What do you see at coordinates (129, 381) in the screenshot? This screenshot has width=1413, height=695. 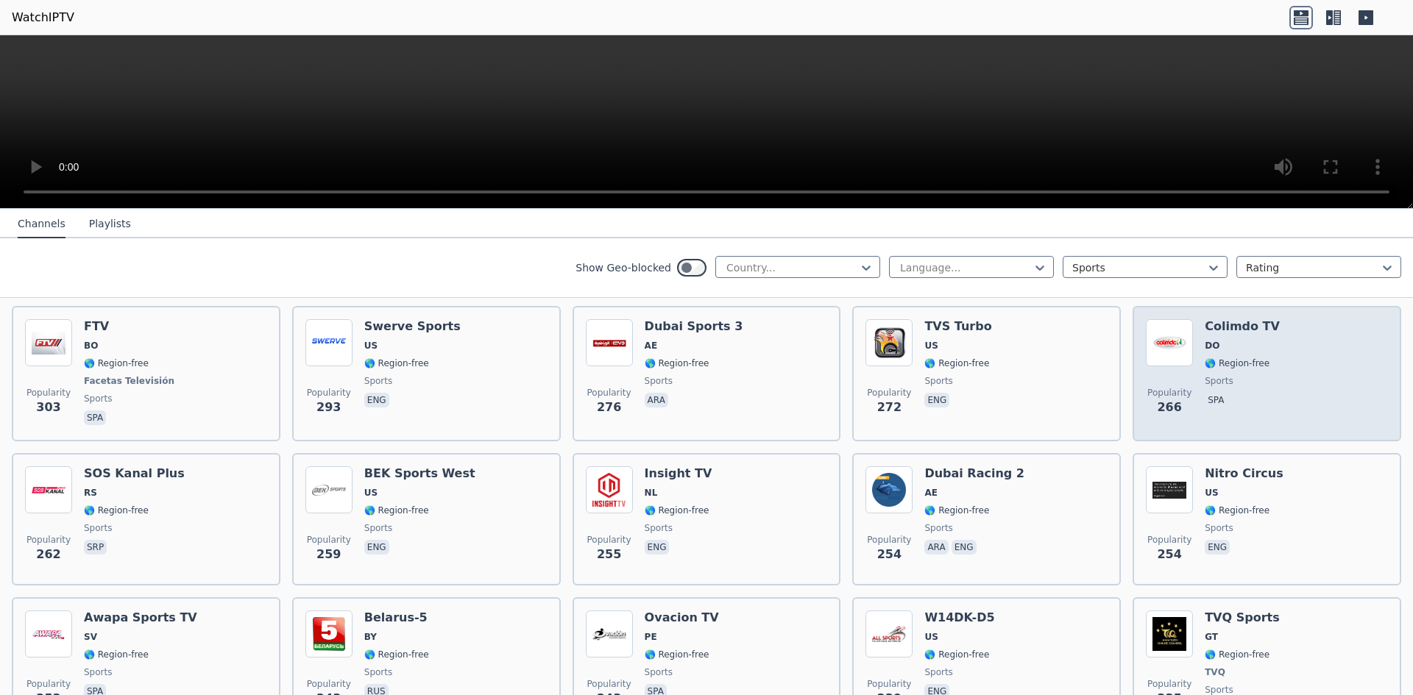 I see `span: Facetas Televisión` at bounding box center [129, 381].